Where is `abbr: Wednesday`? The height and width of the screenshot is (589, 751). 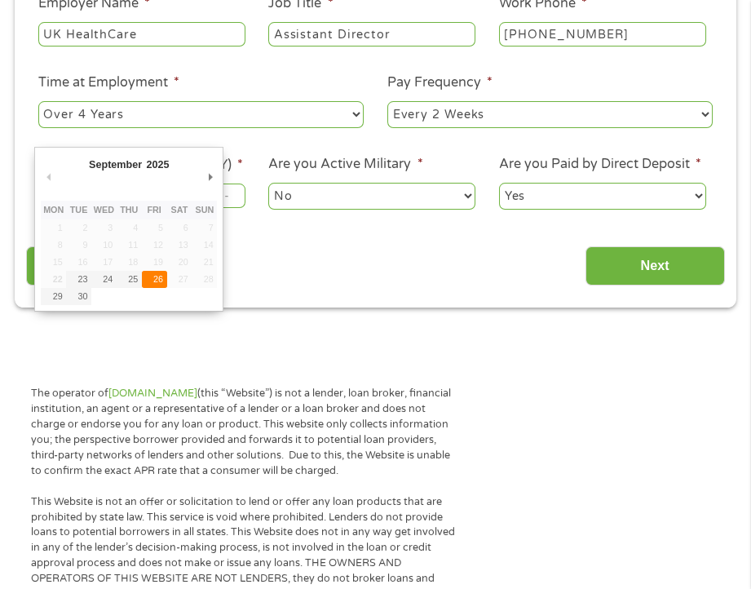
abbr: Wednesday is located at coordinates (104, 210).